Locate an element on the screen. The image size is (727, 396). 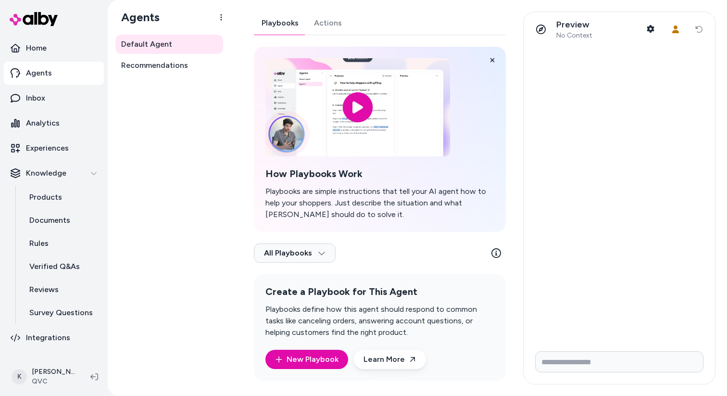
p: Playbooks are simple instructions that tell your AI agent how to help your shoppers. Just describ... is located at coordinates (380, 203).